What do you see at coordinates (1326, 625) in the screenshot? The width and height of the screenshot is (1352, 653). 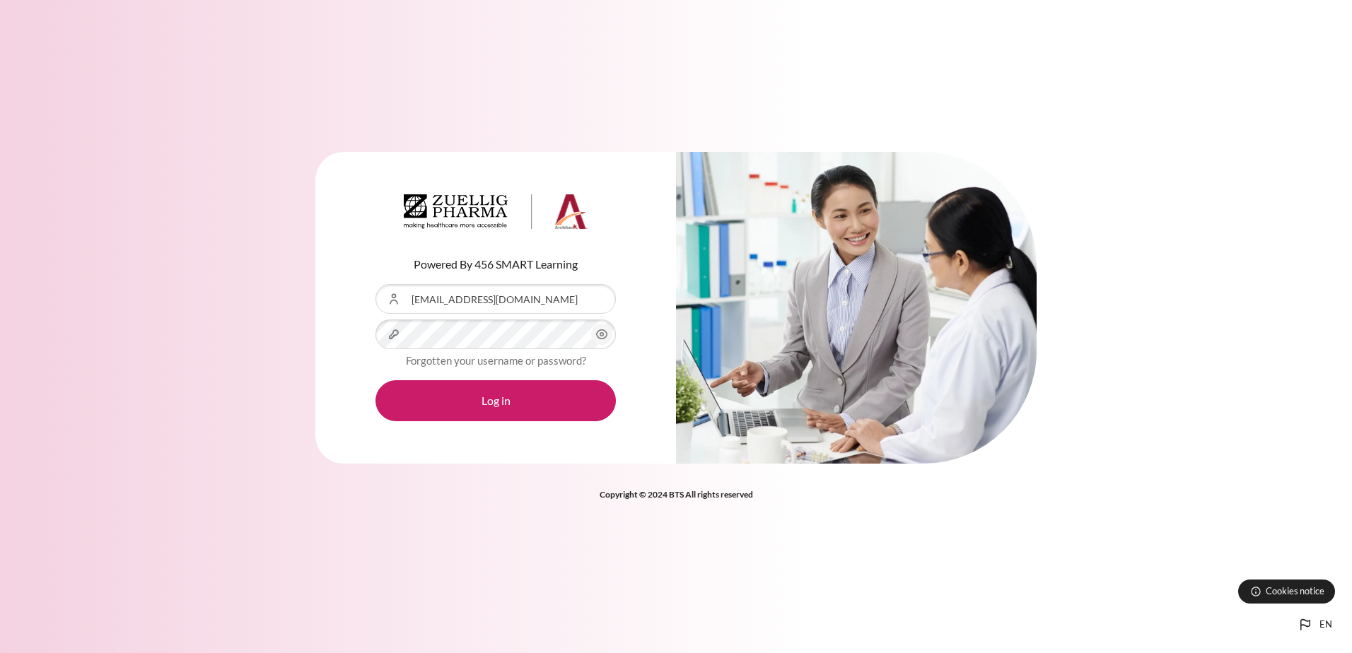 I see `span: en` at bounding box center [1326, 625].